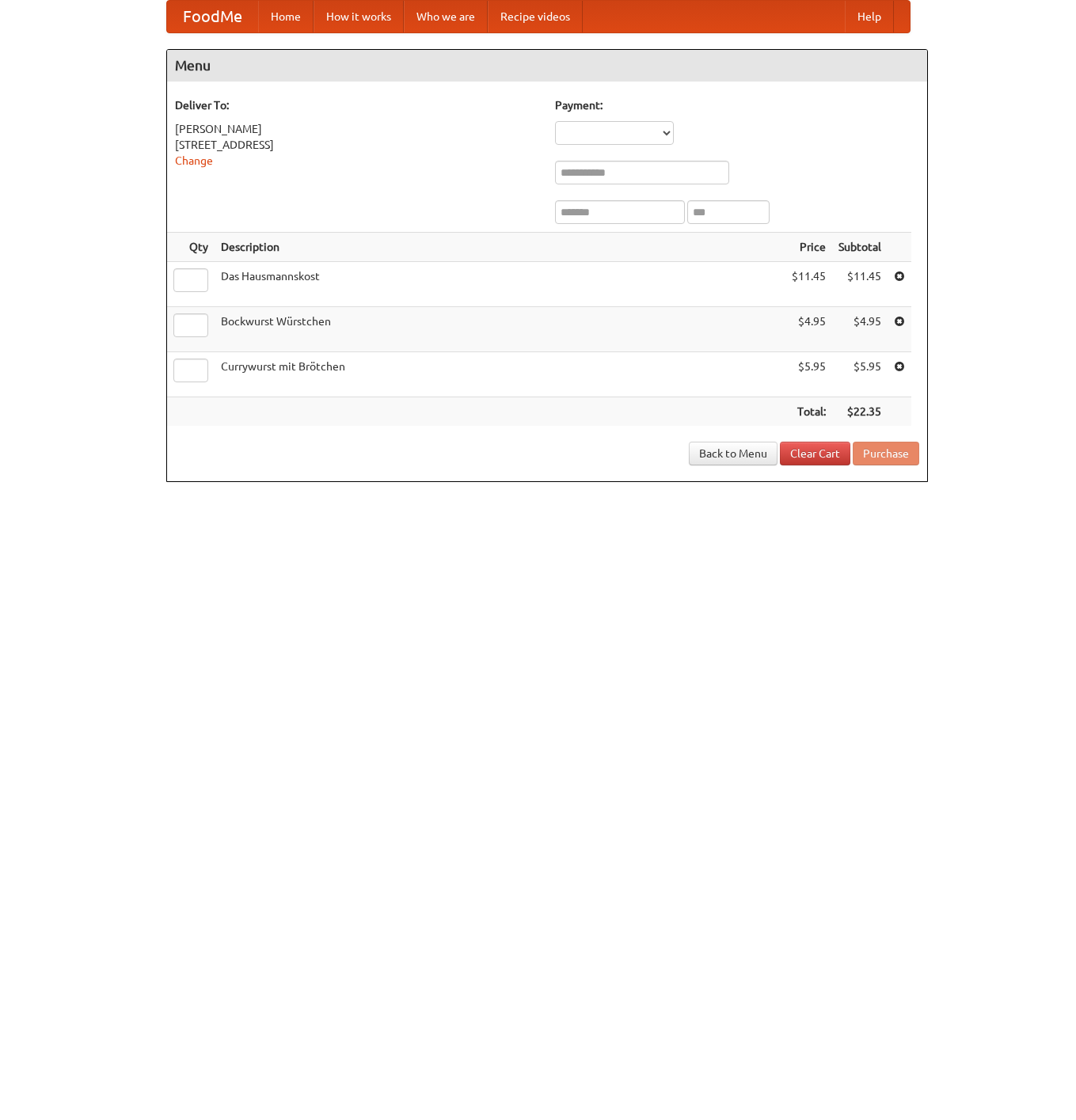  Describe the element at coordinates (499, 284) in the screenshot. I see `td: Das Hausmannskost` at that location.